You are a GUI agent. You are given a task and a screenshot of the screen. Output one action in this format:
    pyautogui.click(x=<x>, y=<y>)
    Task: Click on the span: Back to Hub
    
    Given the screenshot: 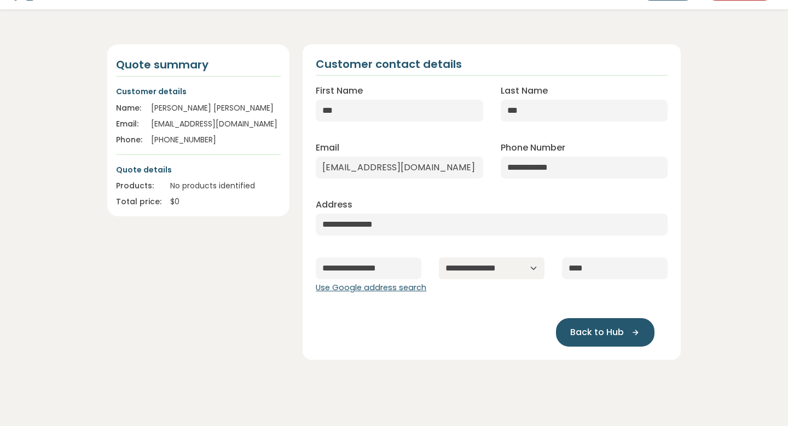 What is the action you would take?
    pyautogui.click(x=597, y=332)
    